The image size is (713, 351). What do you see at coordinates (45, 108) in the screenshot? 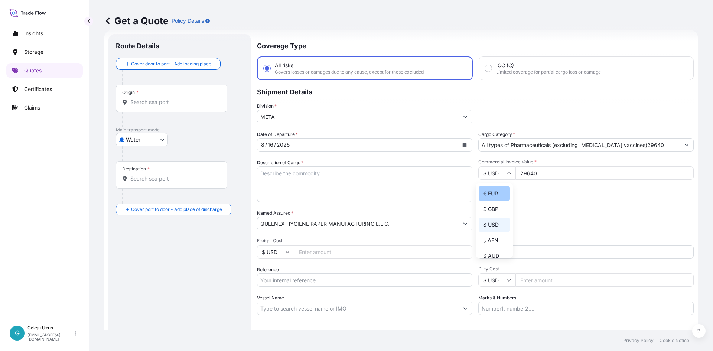
I see `a: Claims` at bounding box center [45, 108].